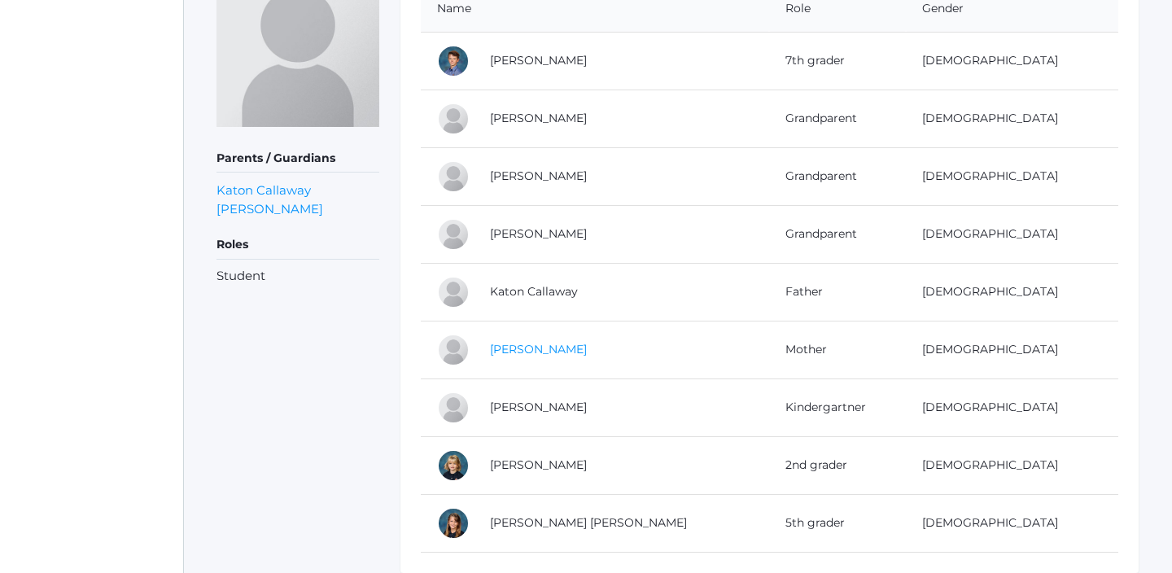  Describe the element at coordinates (454, 408) in the screenshot. I see `div: Kiel Callaway` at that location.